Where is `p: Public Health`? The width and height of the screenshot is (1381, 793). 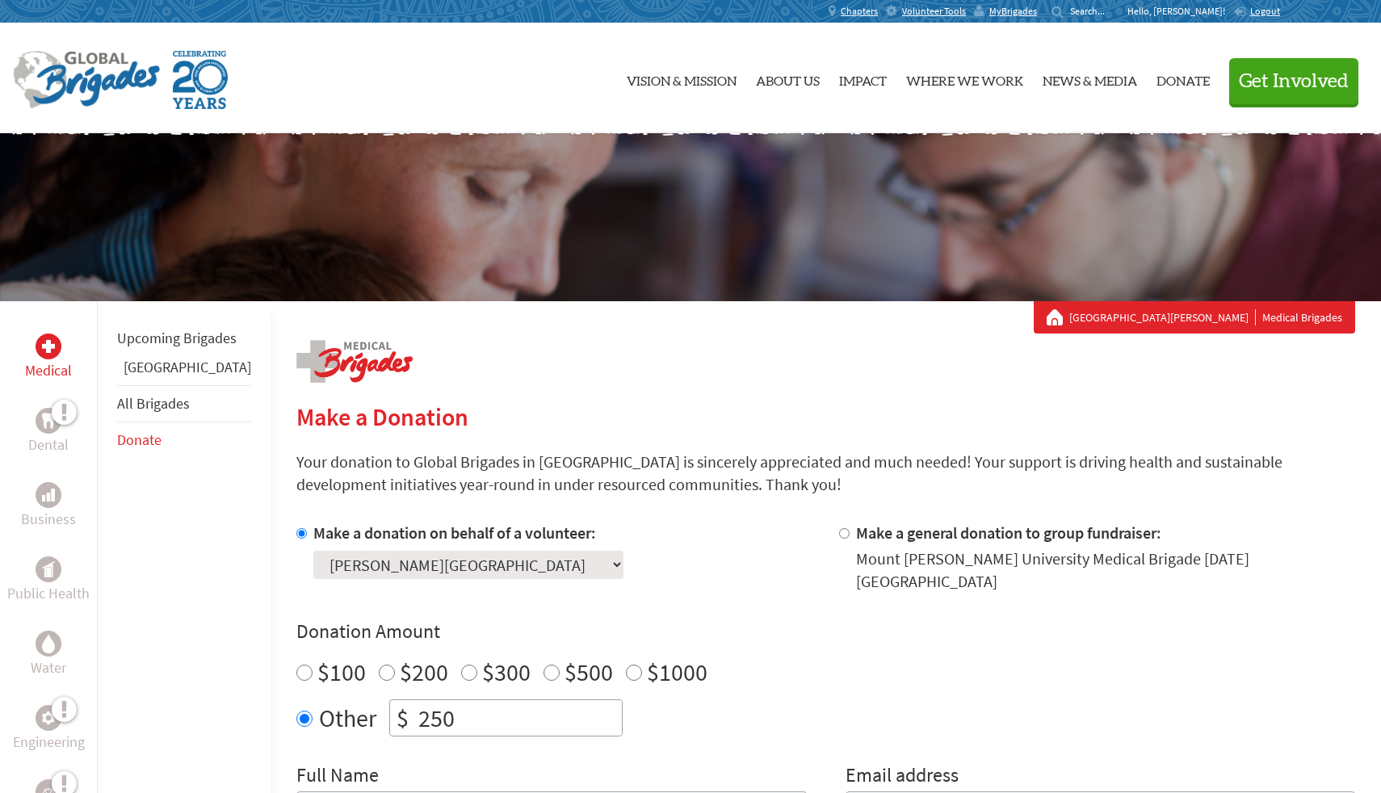
p: Public Health is located at coordinates (48, 594).